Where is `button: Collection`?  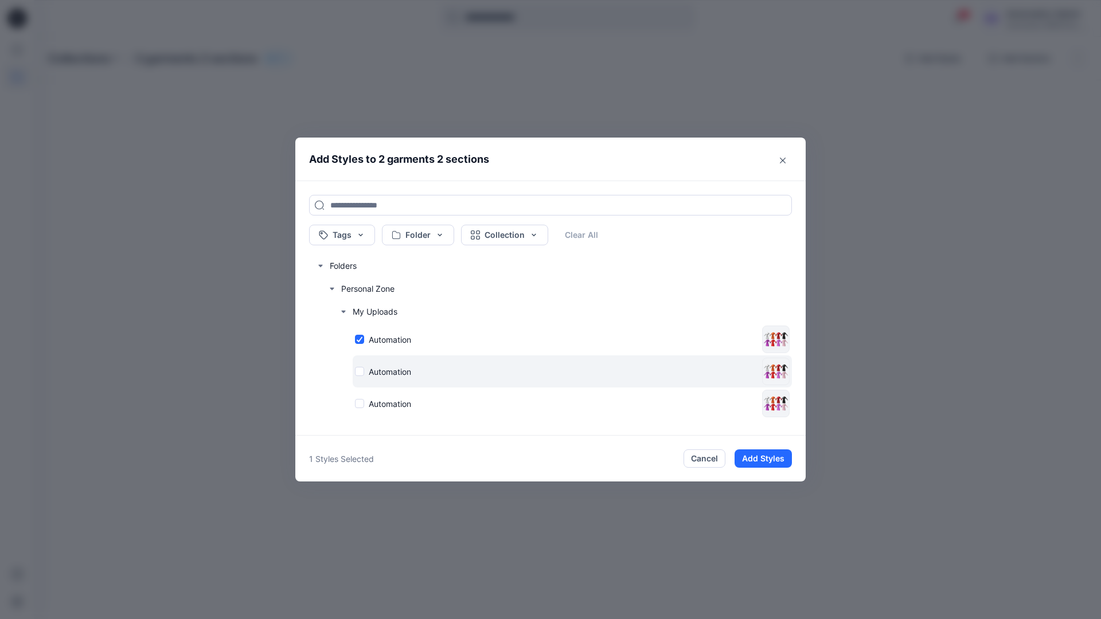
button: Collection is located at coordinates (505, 235).